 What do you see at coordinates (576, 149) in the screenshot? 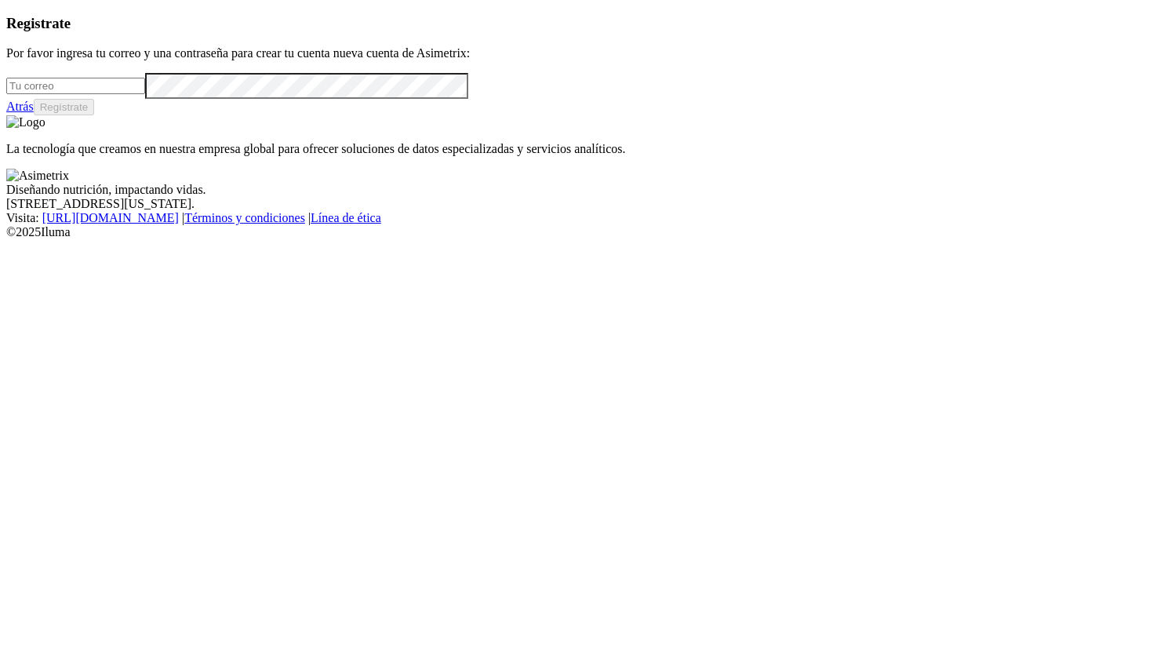
I see `p: La tecnología que creamos en nuestra empresa global para ofrecer soluciones de datos especializad...` at bounding box center [576, 149].